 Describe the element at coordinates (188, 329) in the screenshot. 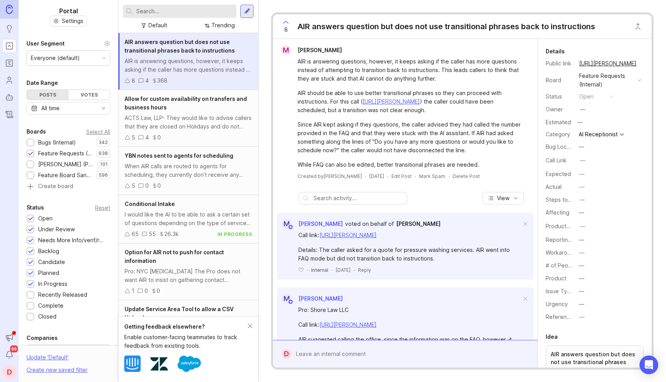

I see `a: Update Service Area Tool to allow a CSV UploadBuilders/Updaters need the ability to upload a CSV ...` at that location.